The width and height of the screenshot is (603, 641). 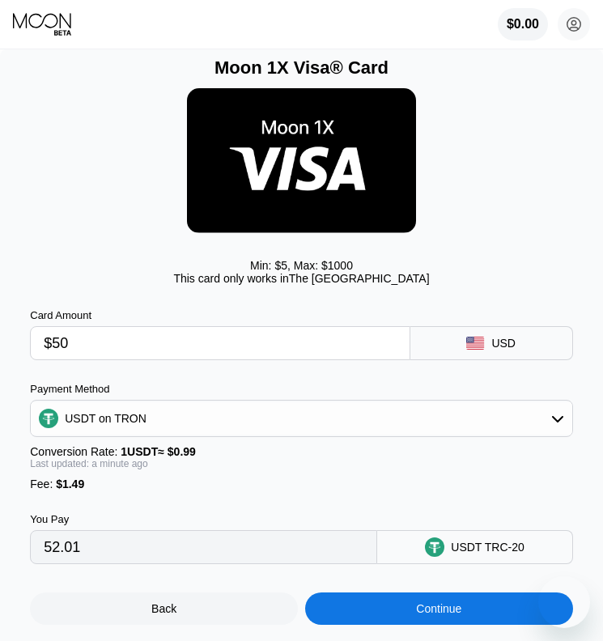 I want to click on div: Last updated: a minute ago, so click(x=301, y=464).